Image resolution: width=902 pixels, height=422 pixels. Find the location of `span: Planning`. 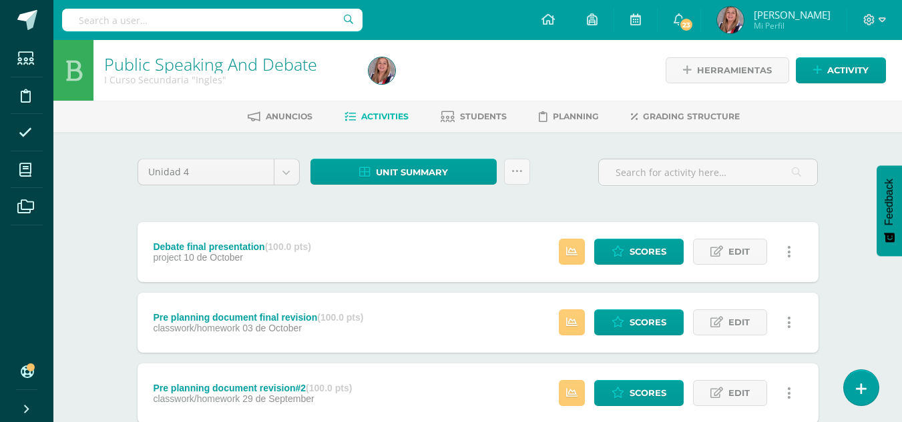

span: Planning is located at coordinates (575, 116).